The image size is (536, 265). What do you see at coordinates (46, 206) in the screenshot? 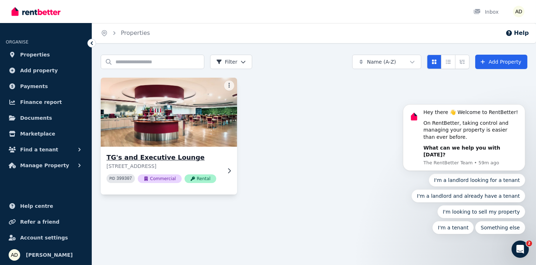
I see `a: Help centre` at bounding box center [46, 206].